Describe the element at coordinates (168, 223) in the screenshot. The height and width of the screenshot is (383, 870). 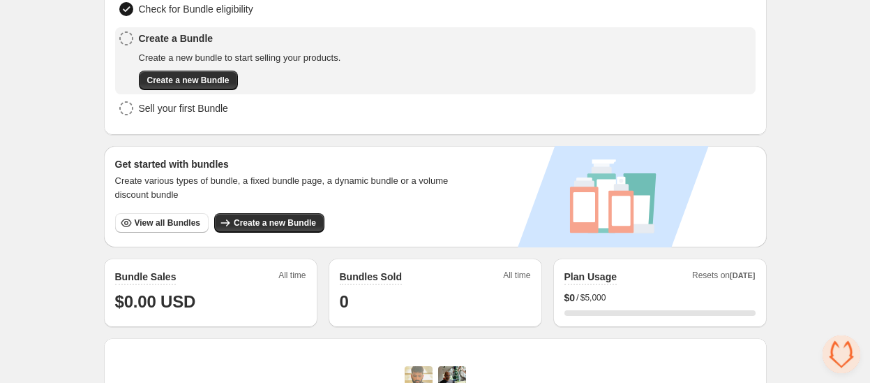
I see `span: View all Bundles` at that location.